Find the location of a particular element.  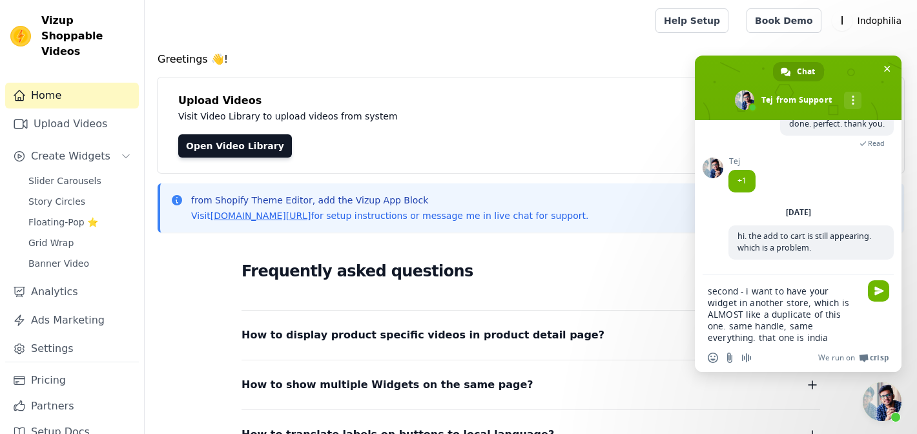

a: Grid Wrap is located at coordinates (79, 243).